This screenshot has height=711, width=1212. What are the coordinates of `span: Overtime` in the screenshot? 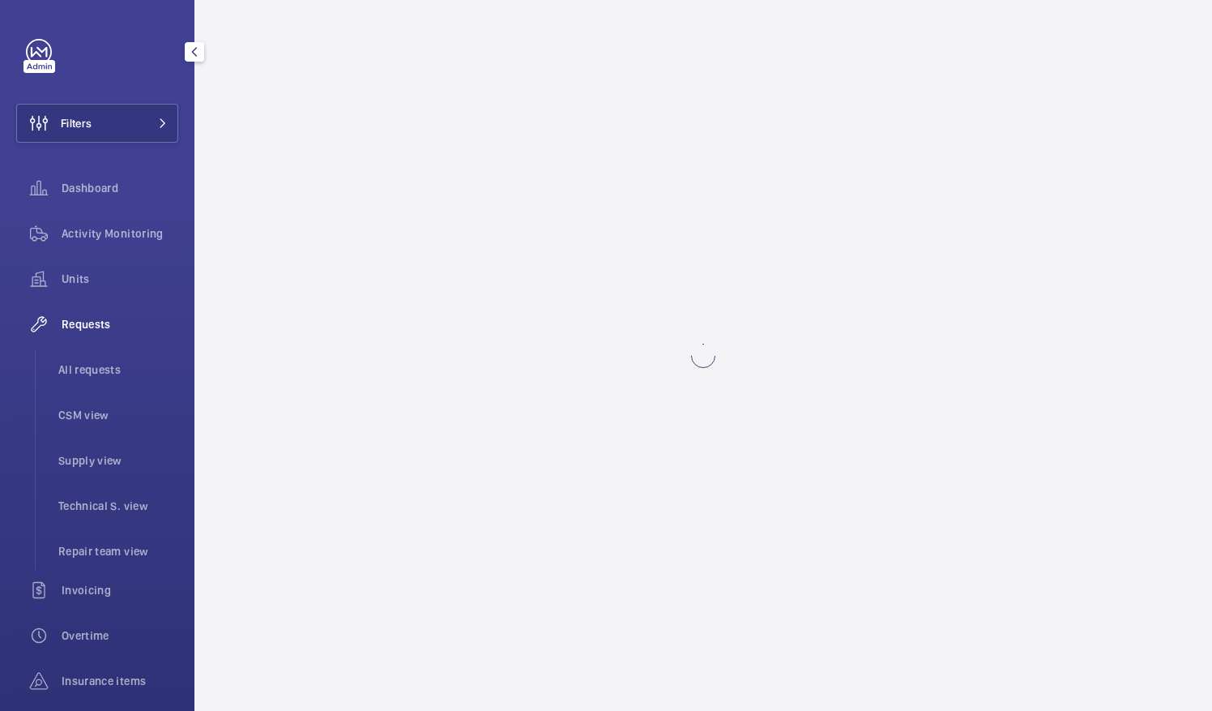 It's located at (120, 635).